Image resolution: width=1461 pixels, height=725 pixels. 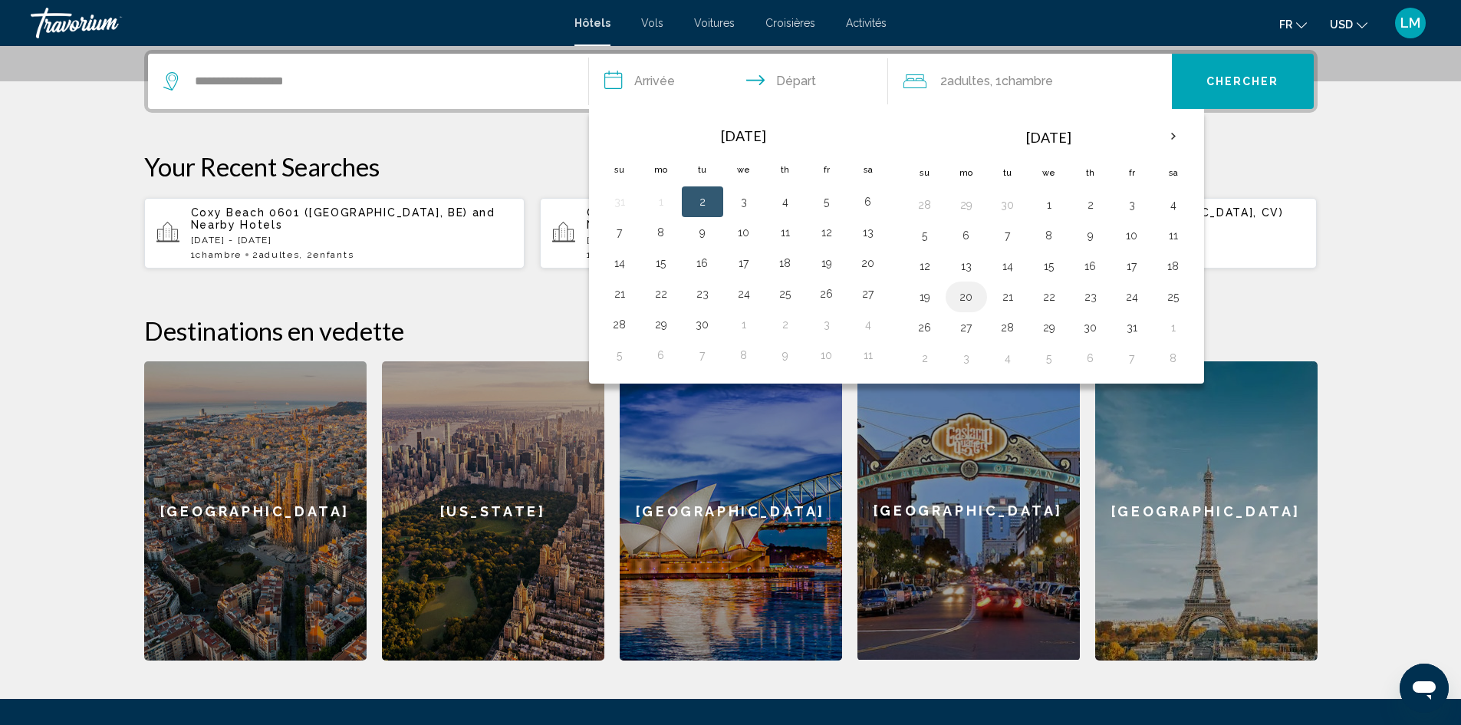 I want to click on a: Vols, so click(x=652, y=23).